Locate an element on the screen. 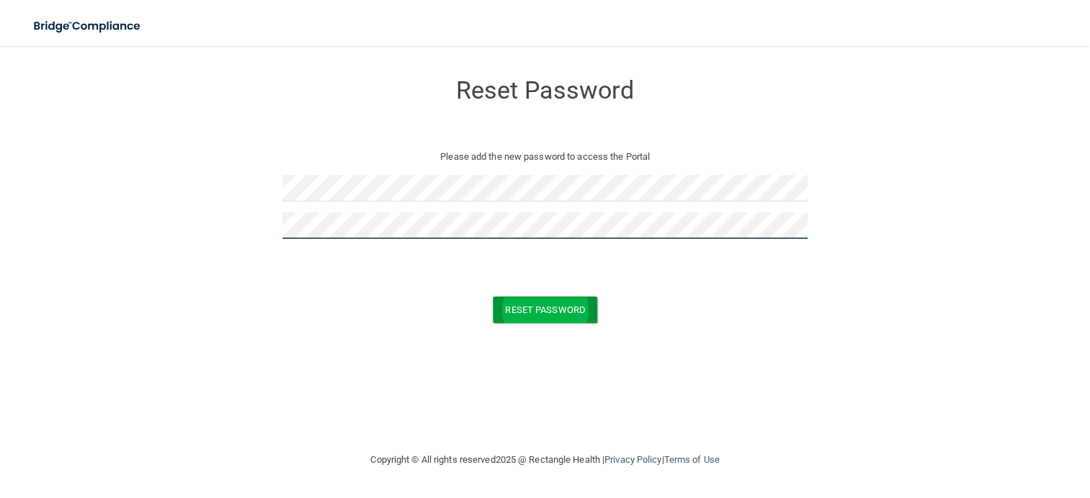  img: bridge_compliance_login_screen.278c3ca4.svg is located at coordinates (88, 26).